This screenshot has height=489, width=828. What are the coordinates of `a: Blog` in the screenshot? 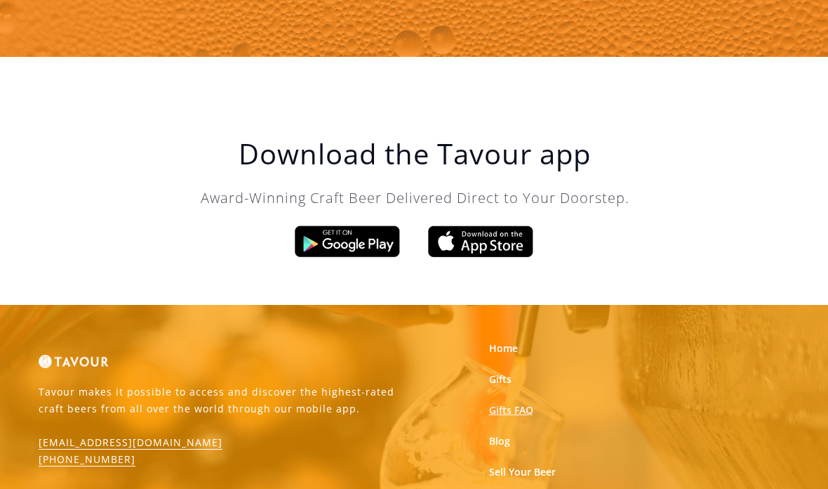 It's located at (500, 441).